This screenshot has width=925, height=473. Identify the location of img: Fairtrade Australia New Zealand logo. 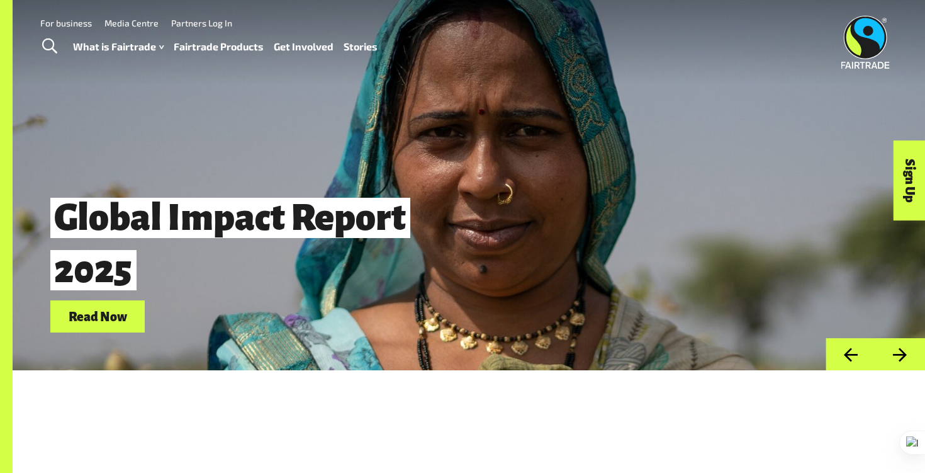
(866, 42).